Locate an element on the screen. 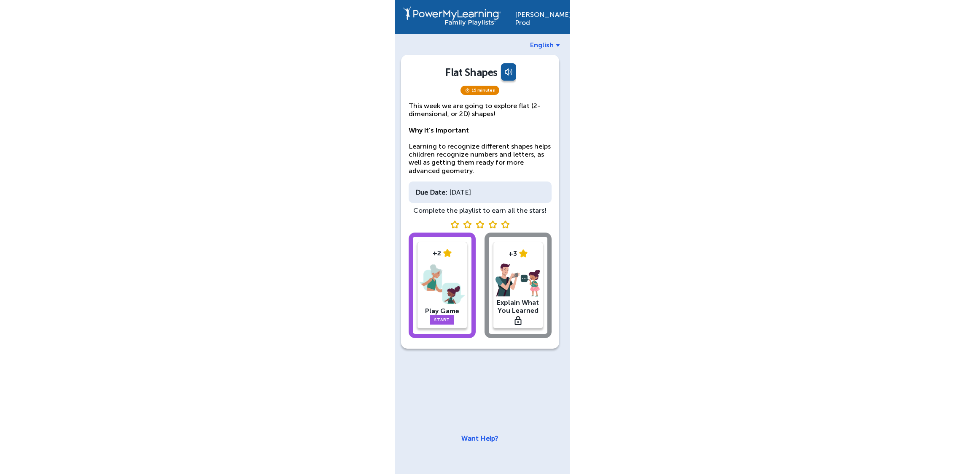 The width and height of the screenshot is (964, 474). img: timer.svg is located at coordinates (467, 90).